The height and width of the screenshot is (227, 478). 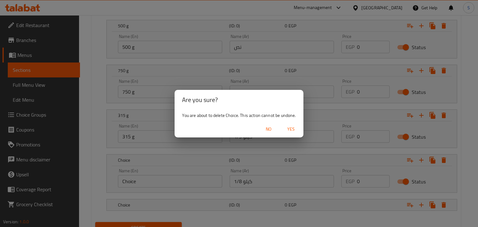 What do you see at coordinates (291, 129) in the screenshot?
I see `span: Yes` at bounding box center [291, 129].